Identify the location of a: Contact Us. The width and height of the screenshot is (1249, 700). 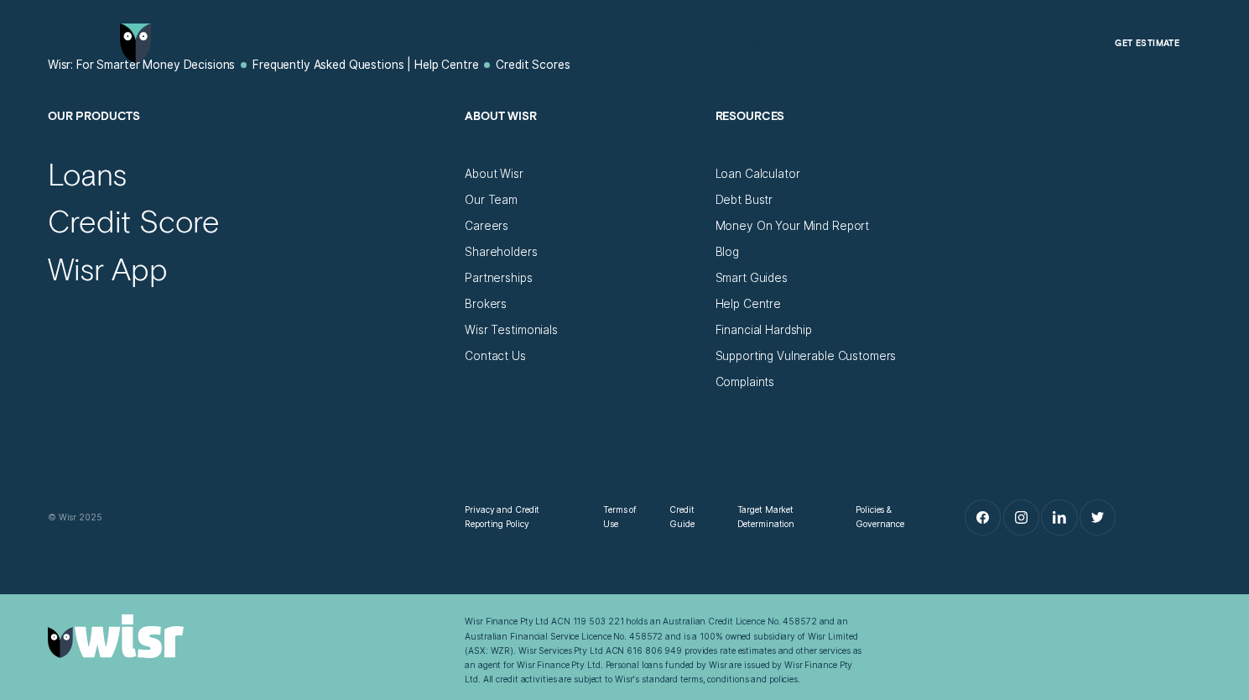
(495, 356).